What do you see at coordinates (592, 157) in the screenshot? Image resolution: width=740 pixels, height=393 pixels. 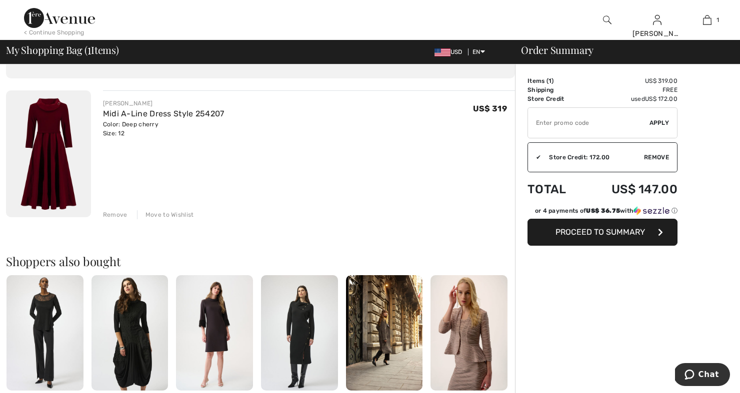 I see `div: Store Credit: 172.00` at bounding box center [592, 157].